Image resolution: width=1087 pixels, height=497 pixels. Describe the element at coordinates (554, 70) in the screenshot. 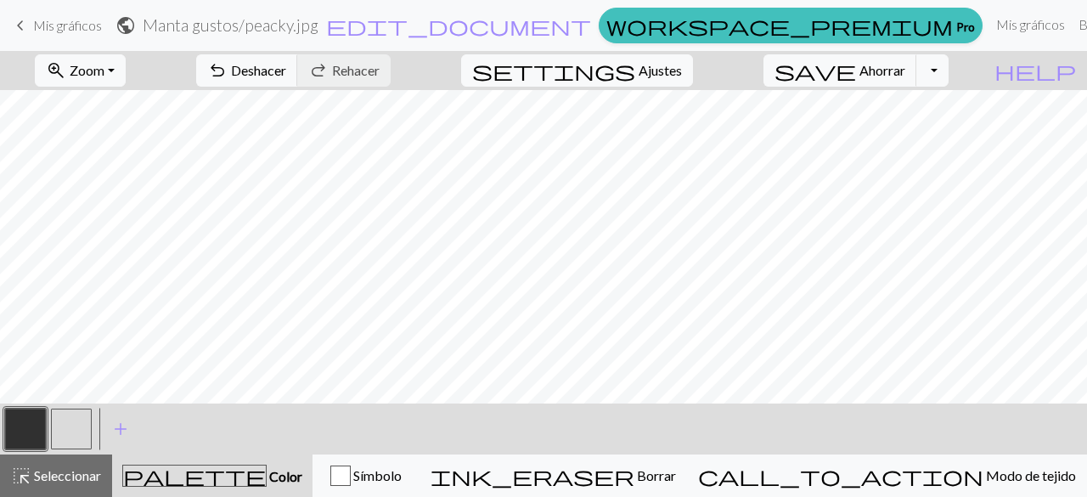

I see `span: settings` at that location.